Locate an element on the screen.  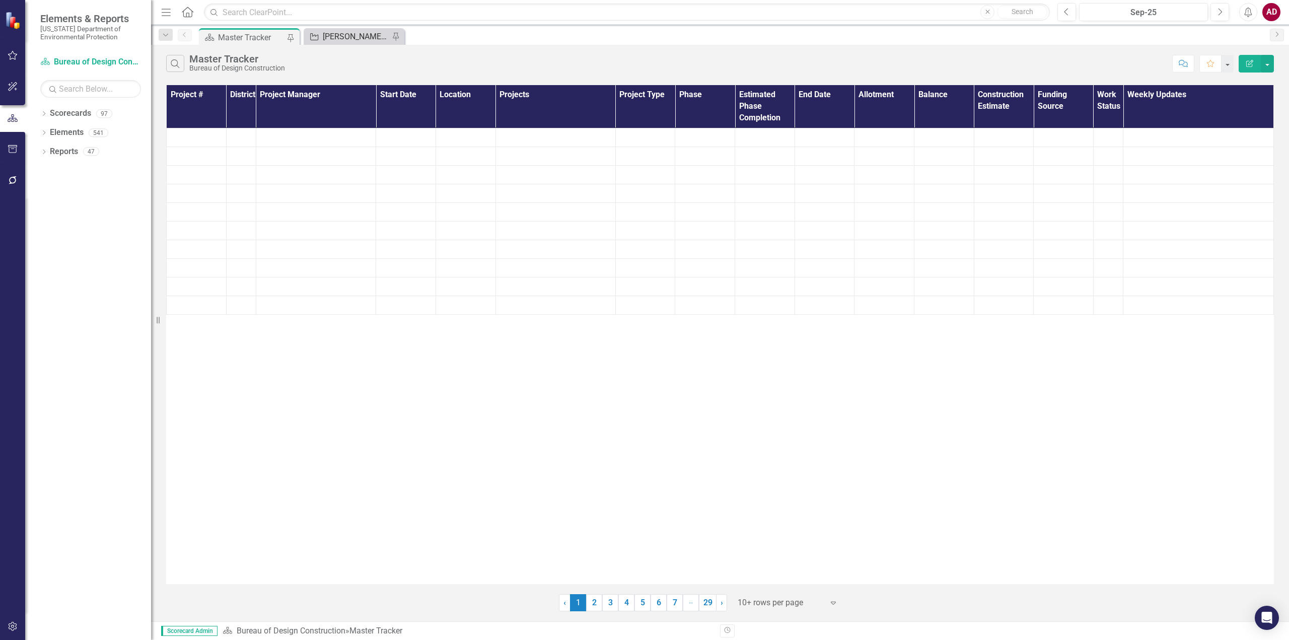
a: Elements is located at coordinates (66, 132).